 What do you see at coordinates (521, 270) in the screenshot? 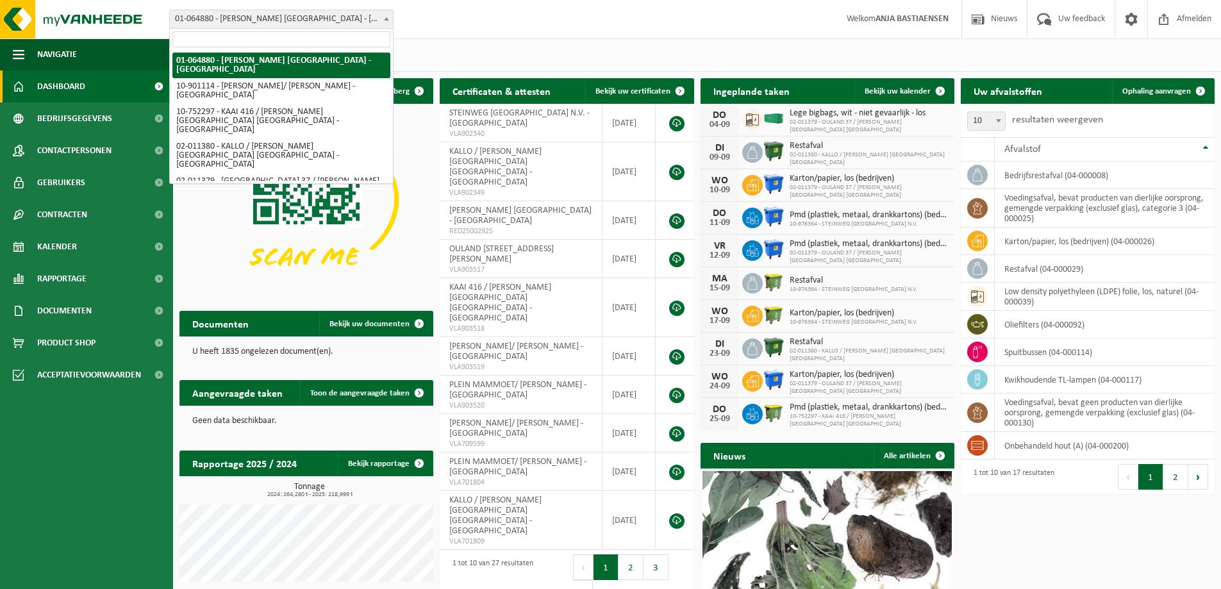
I see `span: VLA903517` at bounding box center [521, 270].